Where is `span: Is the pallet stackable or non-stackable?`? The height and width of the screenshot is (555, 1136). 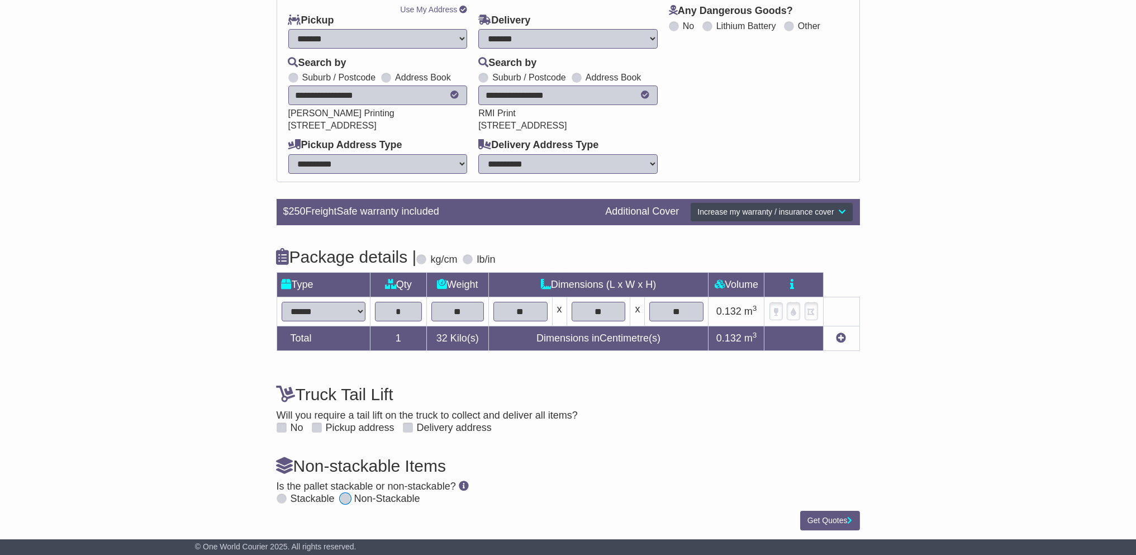 span: Is the pallet stackable or non-stackable? is located at coordinates (366, 486).